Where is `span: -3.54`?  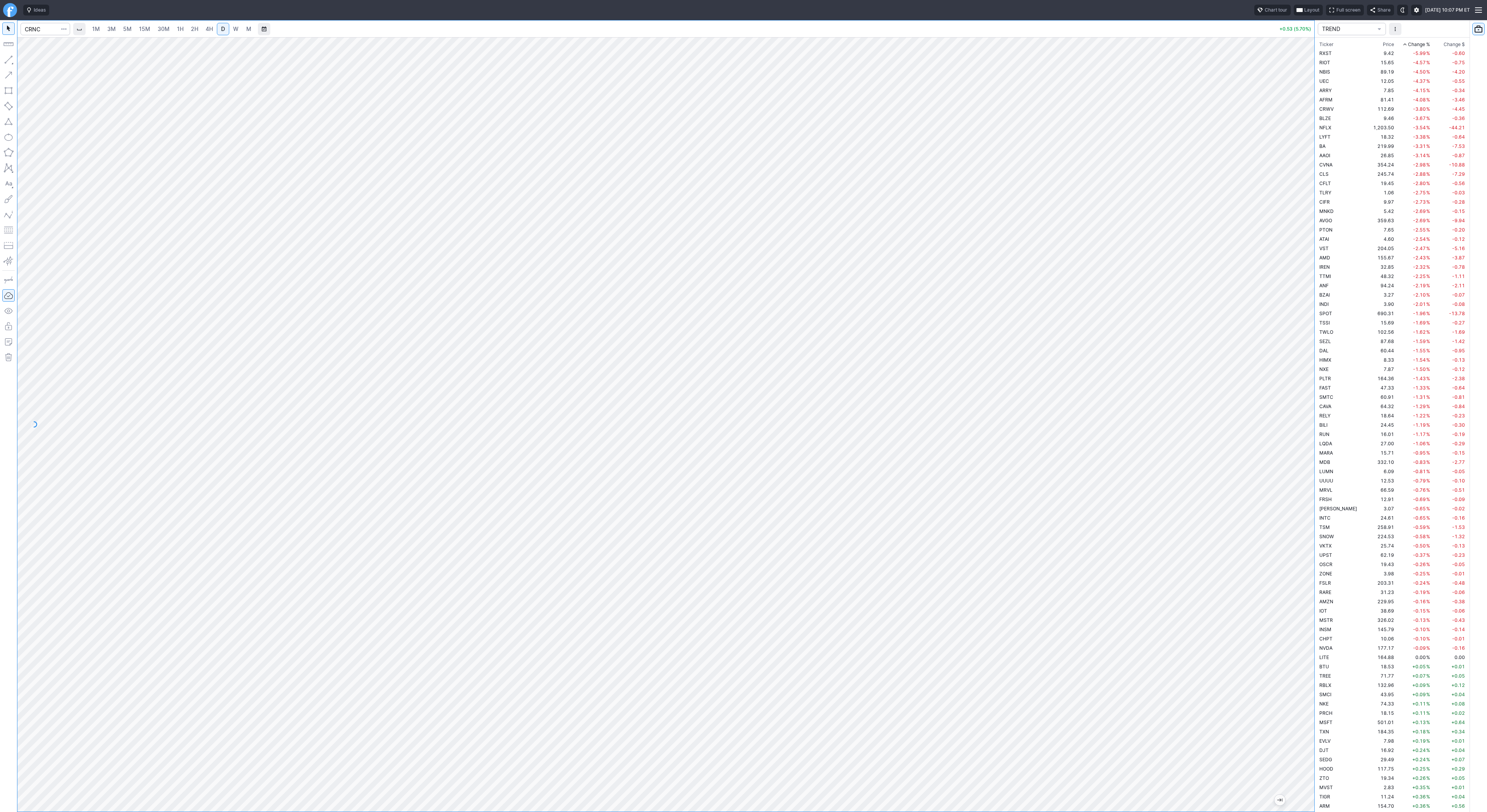
span: -3.54 is located at coordinates (1419, 127).